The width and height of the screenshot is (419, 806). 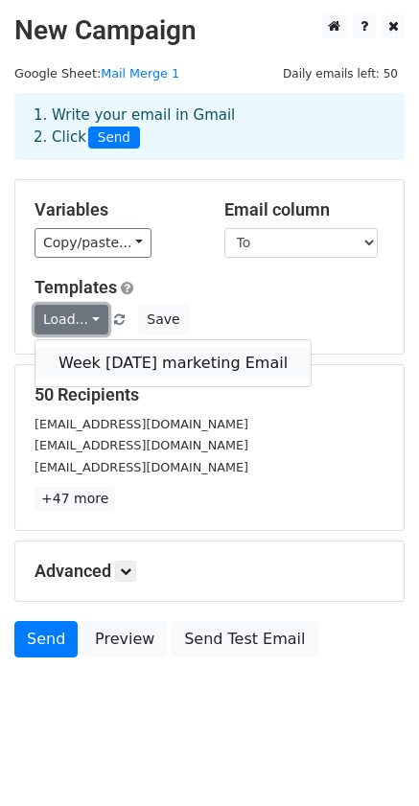 I want to click on h5: Variables, so click(x=115, y=210).